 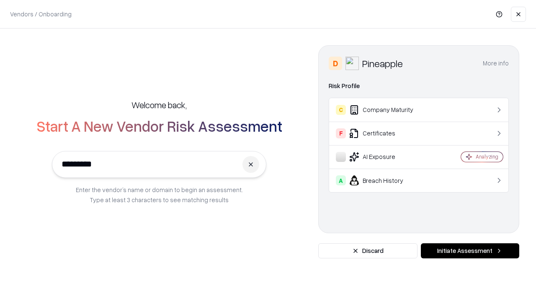 What do you see at coordinates (487, 156) in the screenshot?
I see `div: Analyzing` at bounding box center [487, 156].